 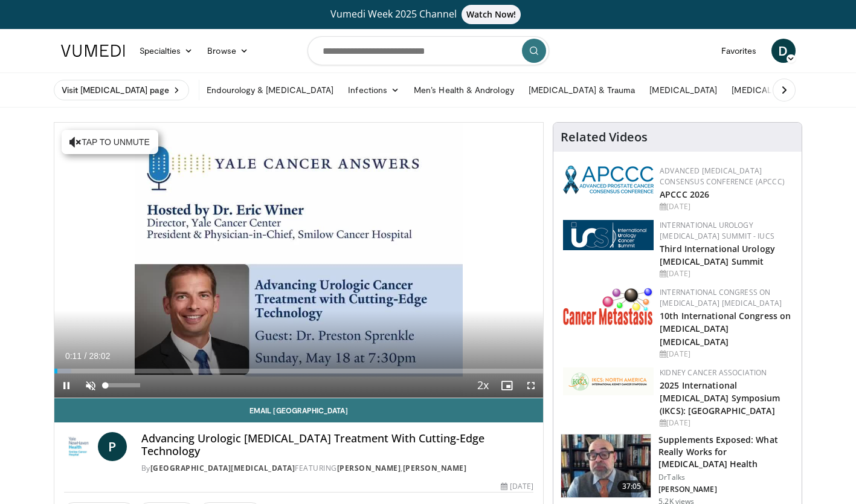 What do you see at coordinates (491, 15) in the screenshot?
I see `span: Watch Now!` at bounding box center [491, 15].